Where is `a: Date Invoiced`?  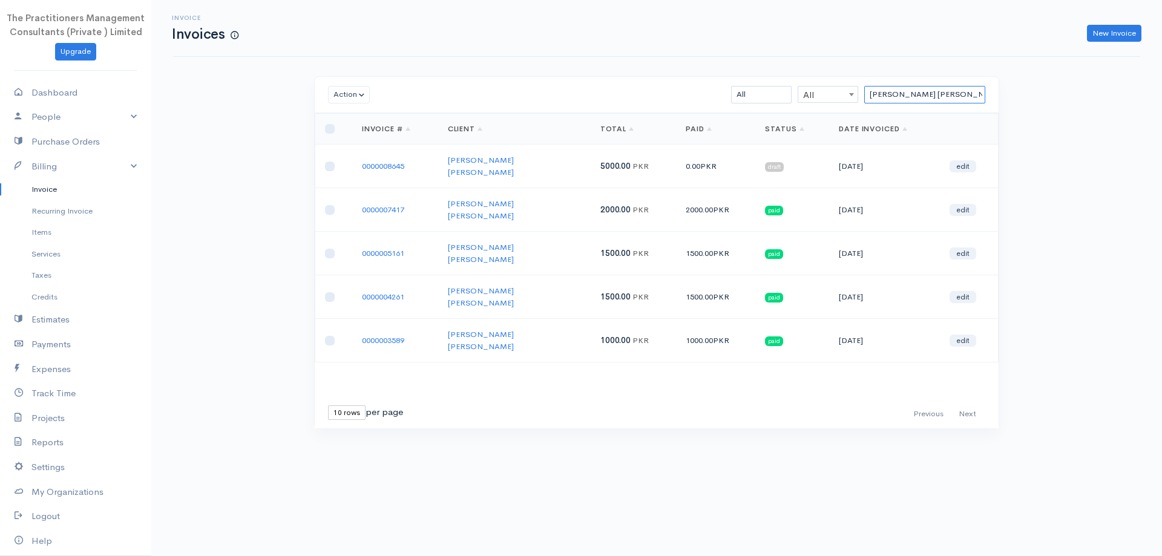 a: Date Invoiced is located at coordinates (873, 129).